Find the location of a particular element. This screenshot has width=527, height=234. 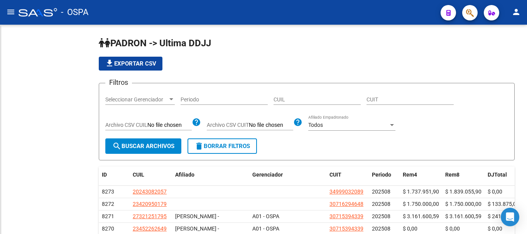

mat-icon: menu is located at coordinates (11, 12).